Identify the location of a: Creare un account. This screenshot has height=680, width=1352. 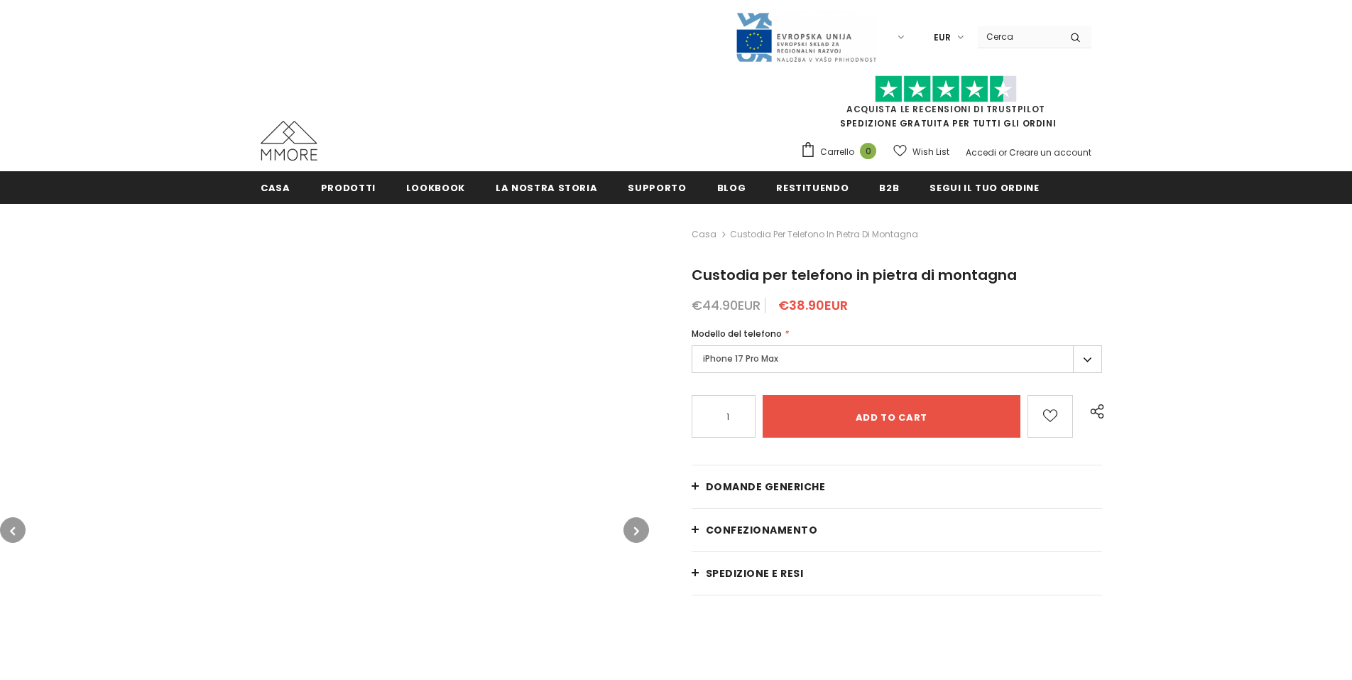
(1050, 152).